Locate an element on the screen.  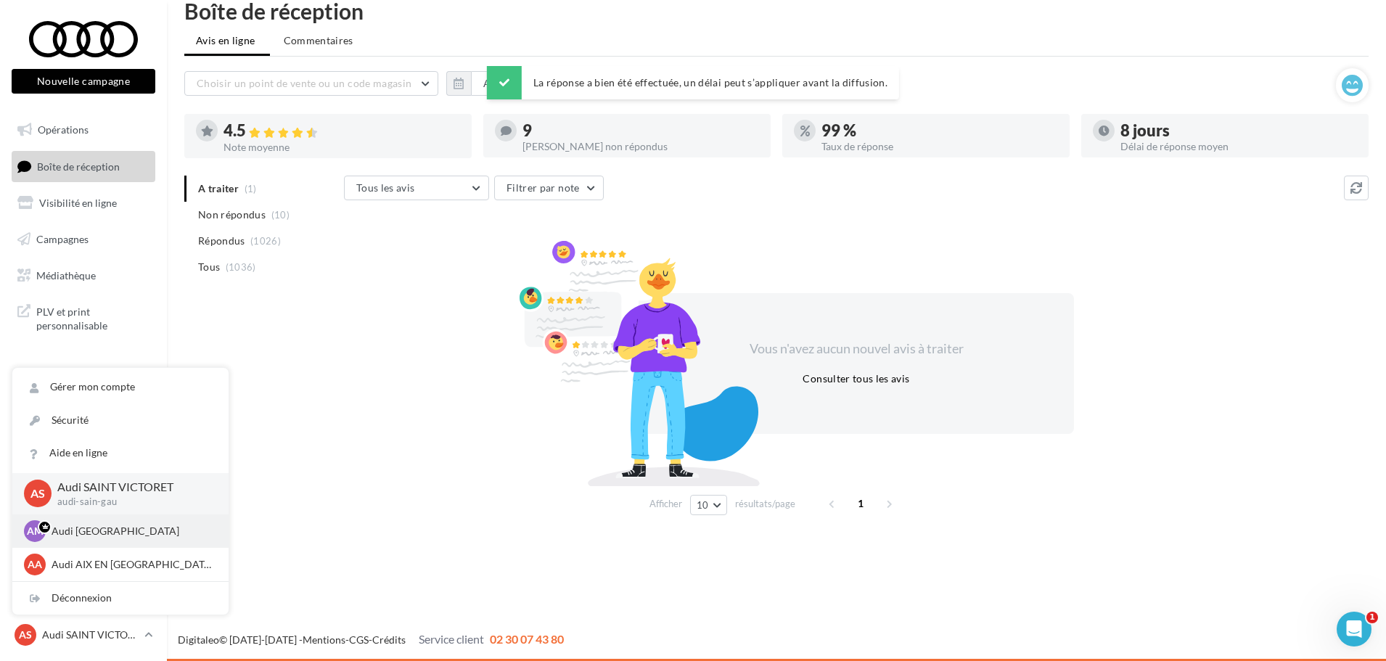
div: Délai de réponse moyen is located at coordinates (1239, 147).